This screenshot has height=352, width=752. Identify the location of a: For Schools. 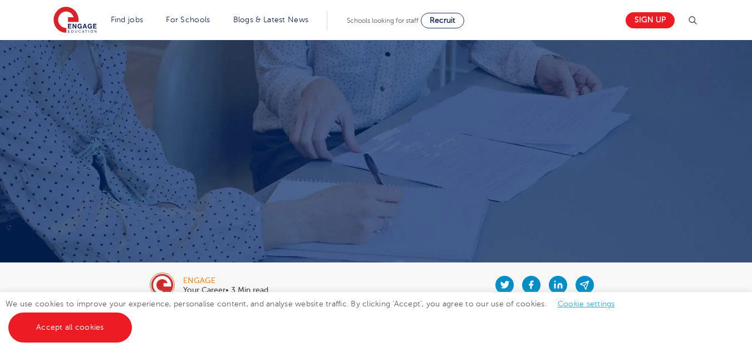
(188, 19).